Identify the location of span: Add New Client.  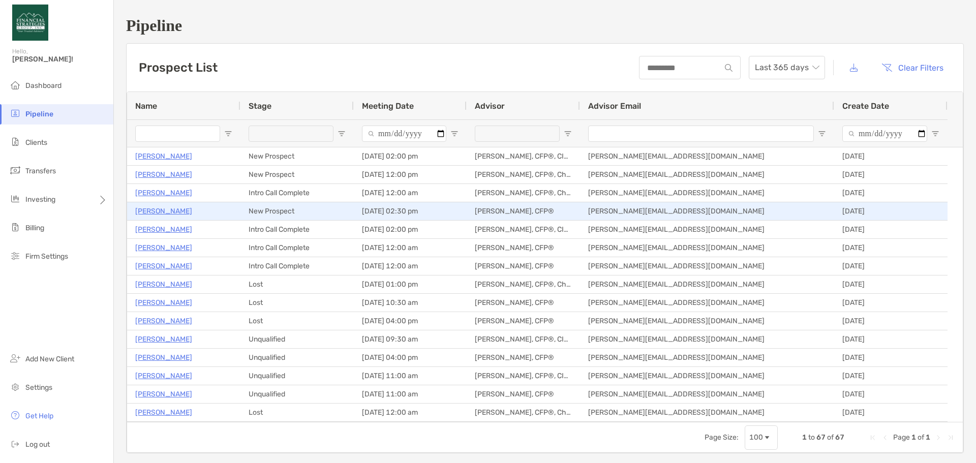
(50, 359).